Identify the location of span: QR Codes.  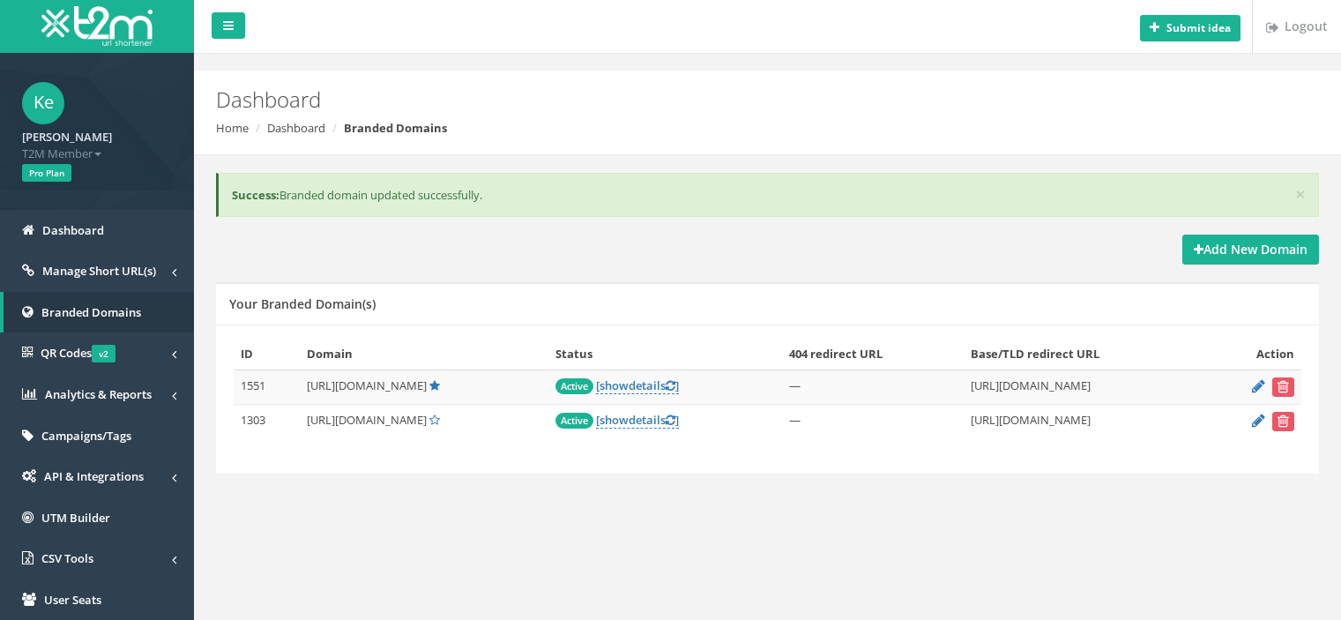
(78, 353).